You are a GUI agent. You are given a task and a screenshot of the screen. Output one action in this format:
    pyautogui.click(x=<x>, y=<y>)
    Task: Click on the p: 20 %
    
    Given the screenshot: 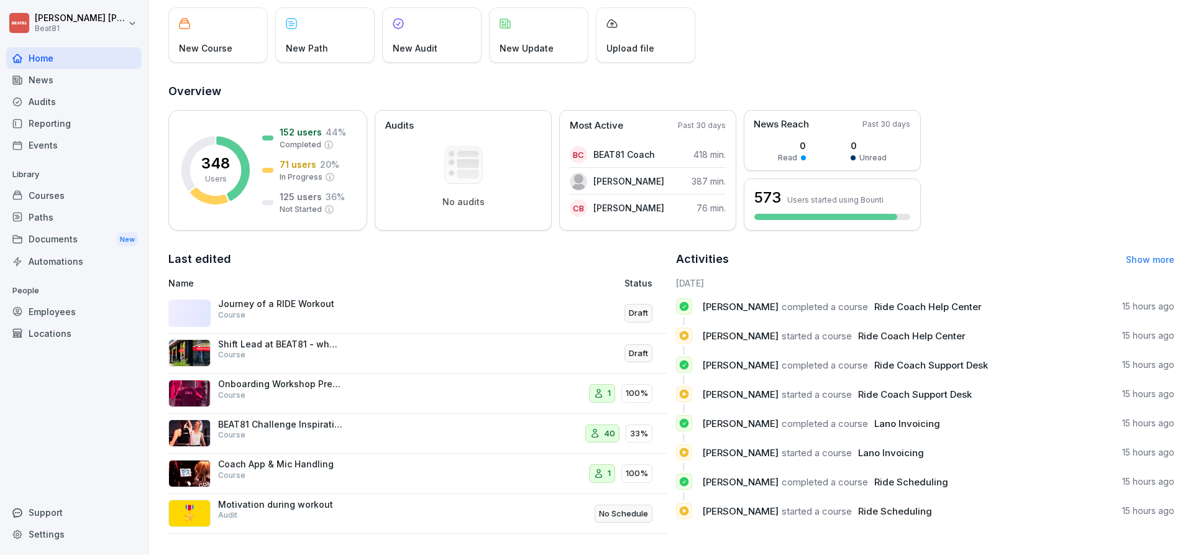 What is the action you would take?
    pyautogui.click(x=329, y=164)
    